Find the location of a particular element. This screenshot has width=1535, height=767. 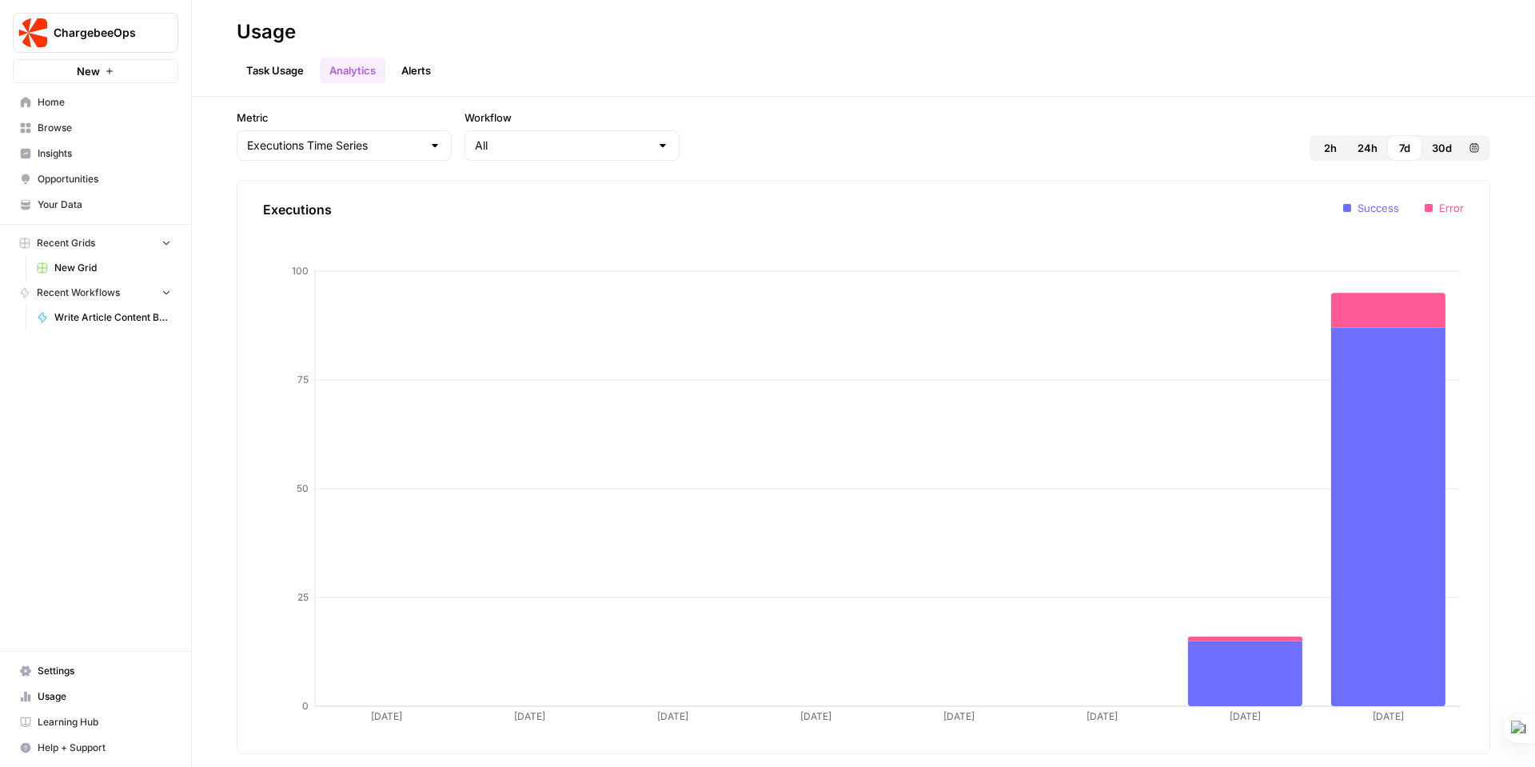

a: Write Article Content Brief is located at coordinates (104, 317).